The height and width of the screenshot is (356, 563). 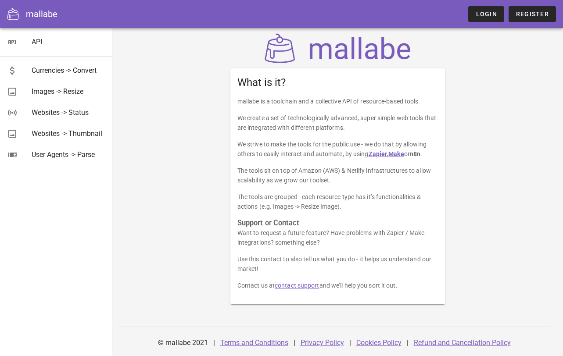 What do you see at coordinates (396, 154) in the screenshot?
I see `strong: Make` at bounding box center [396, 154].